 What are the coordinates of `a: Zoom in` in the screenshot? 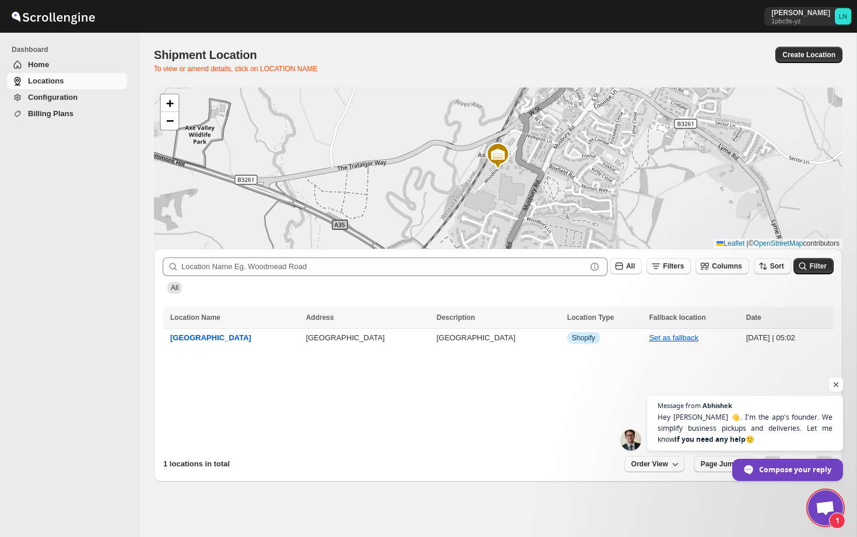 It's located at (170, 103).